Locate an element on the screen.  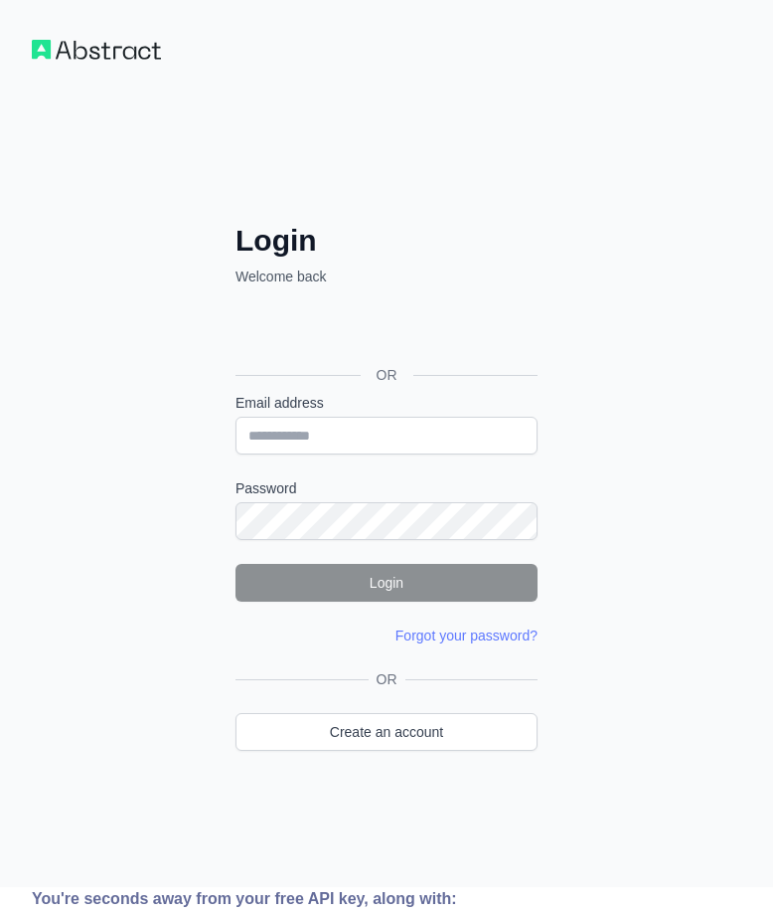
img: Workflow is located at coordinates (96, 50).